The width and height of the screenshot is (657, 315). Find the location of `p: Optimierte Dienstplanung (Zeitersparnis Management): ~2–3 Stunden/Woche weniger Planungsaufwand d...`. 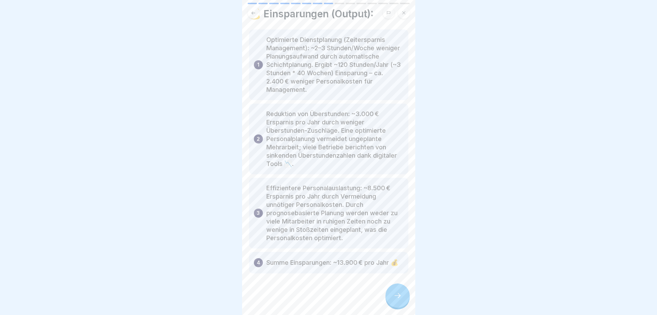

p: Optimierte Dienstplanung (Zeitersparnis Management): ~2–3 Stunden/Woche weniger Planungsaufwand d... is located at coordinates (335, 65).